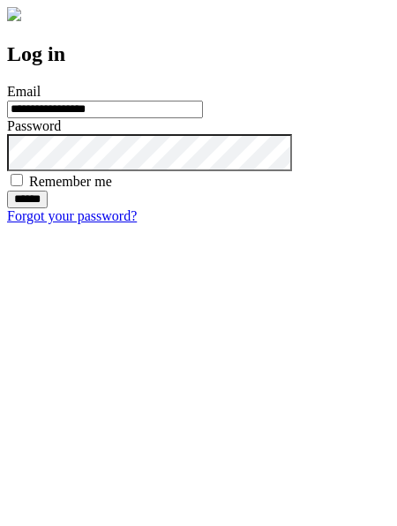 The image size is (397, 526). What do you see at coordinates (71, 215) in the screenshot?
I see `a: Forgot your password?` at bounding box center [71, 215].